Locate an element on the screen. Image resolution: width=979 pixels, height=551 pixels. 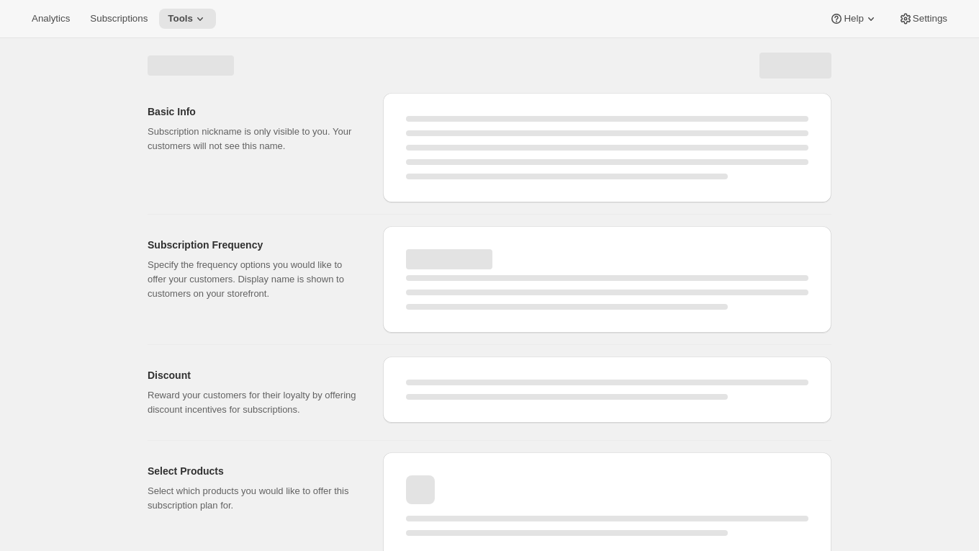
span: Subscriptions is located at coordinates (119, 19).